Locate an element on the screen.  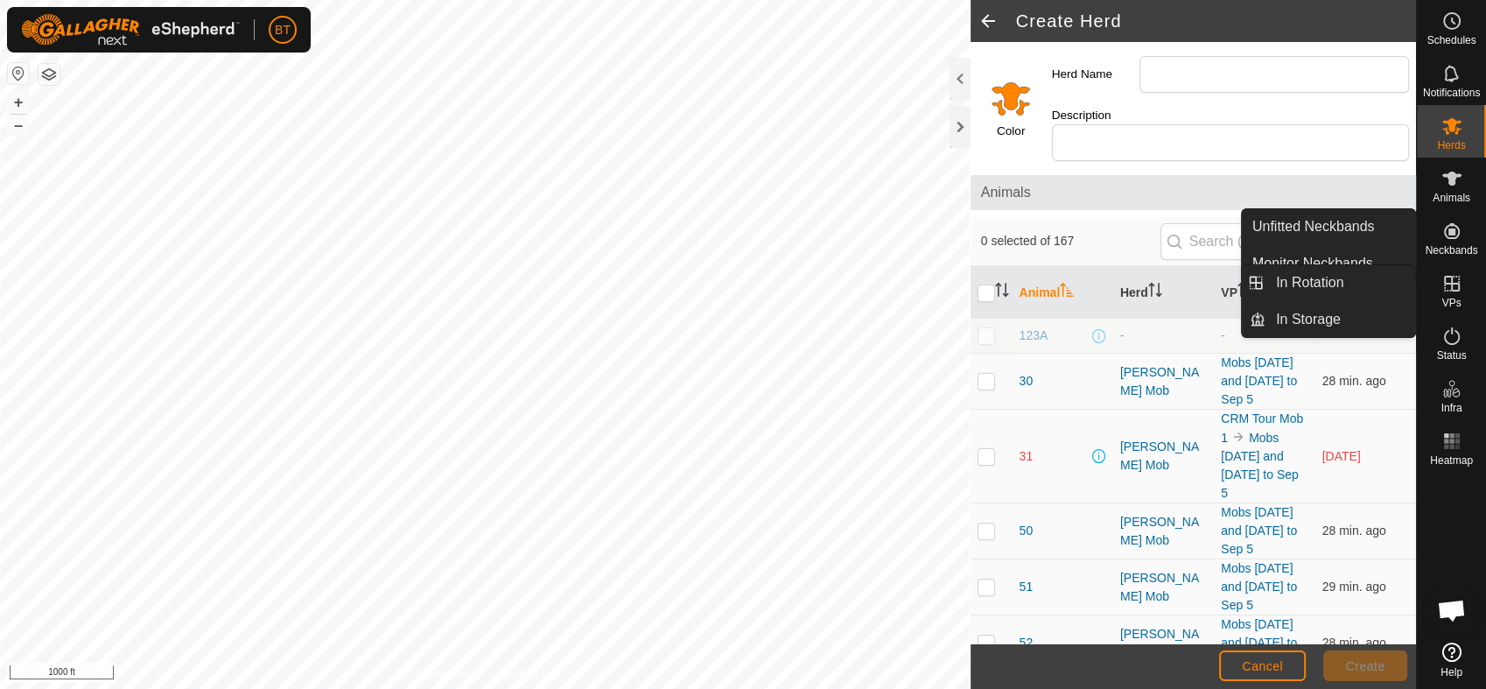
span: Notifications is located at coordinates (1451, 93).